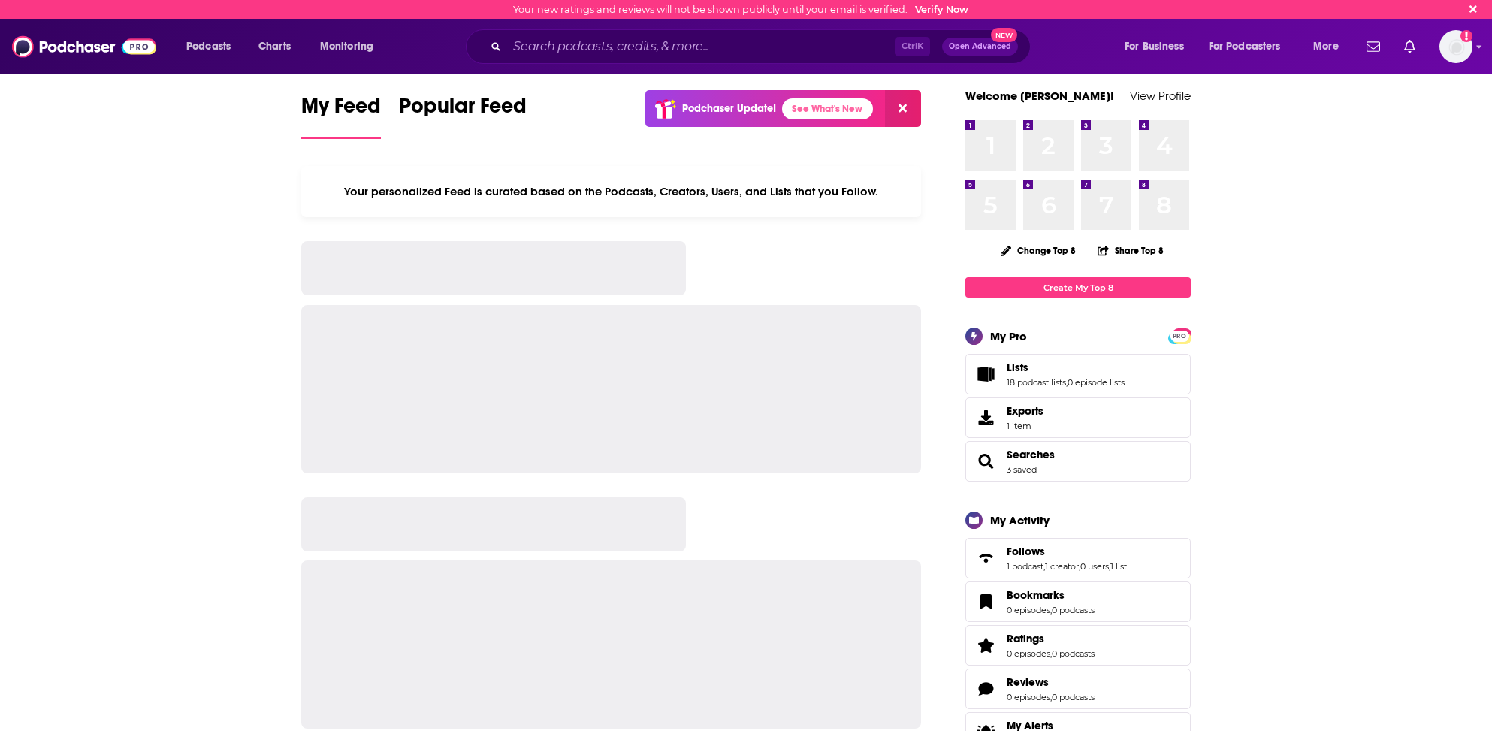  Describe the element at coordinates (341, 116) in the screenshot. I see `a: My Feed` at that location.